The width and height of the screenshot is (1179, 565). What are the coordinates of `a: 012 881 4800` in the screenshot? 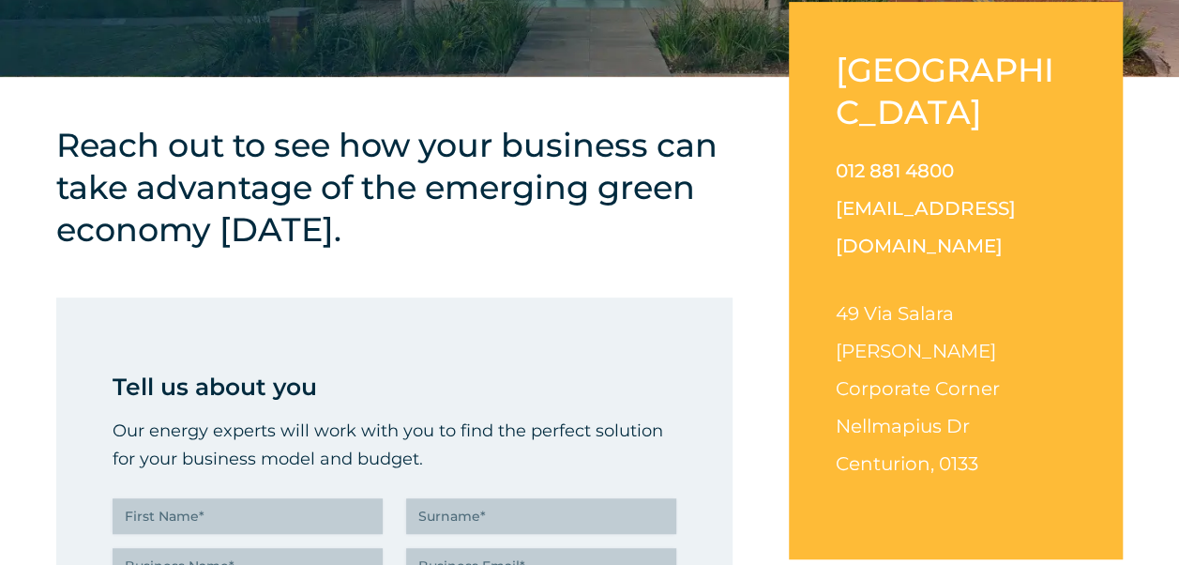 It's located at (895, 171).